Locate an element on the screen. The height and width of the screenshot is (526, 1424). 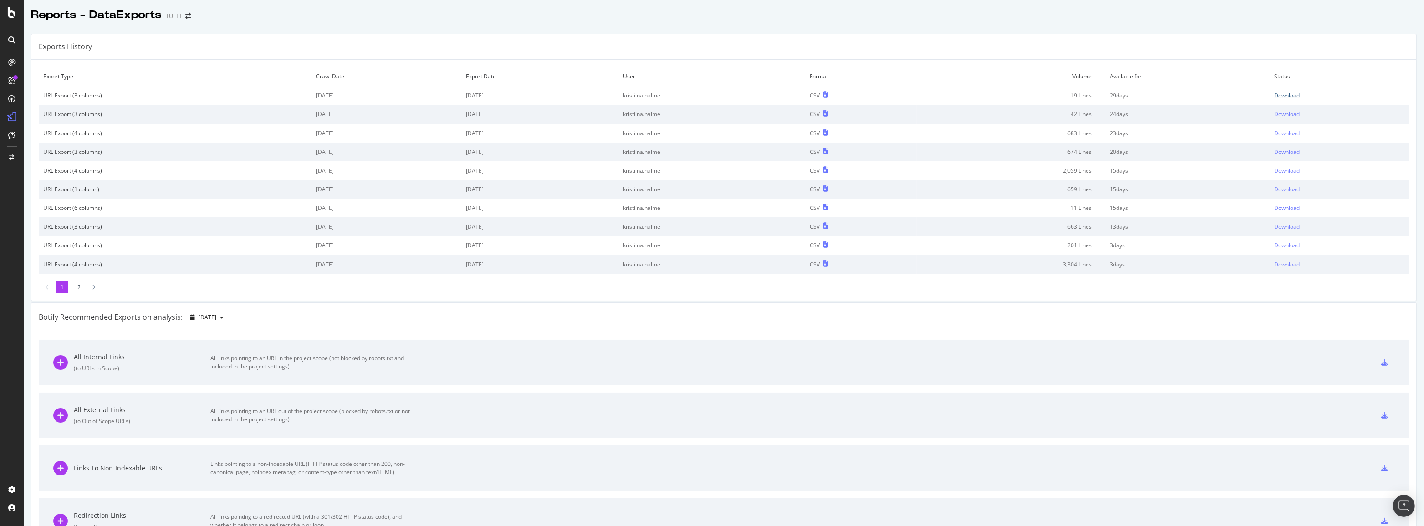
td: Crawl Date is located at coordinates (386, 76).